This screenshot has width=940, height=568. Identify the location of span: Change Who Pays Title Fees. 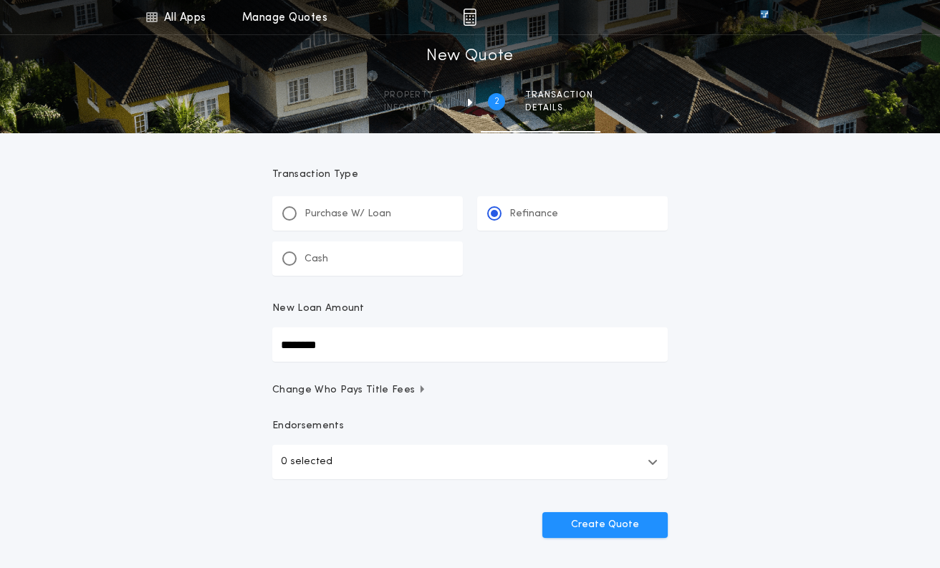
(349, 390).